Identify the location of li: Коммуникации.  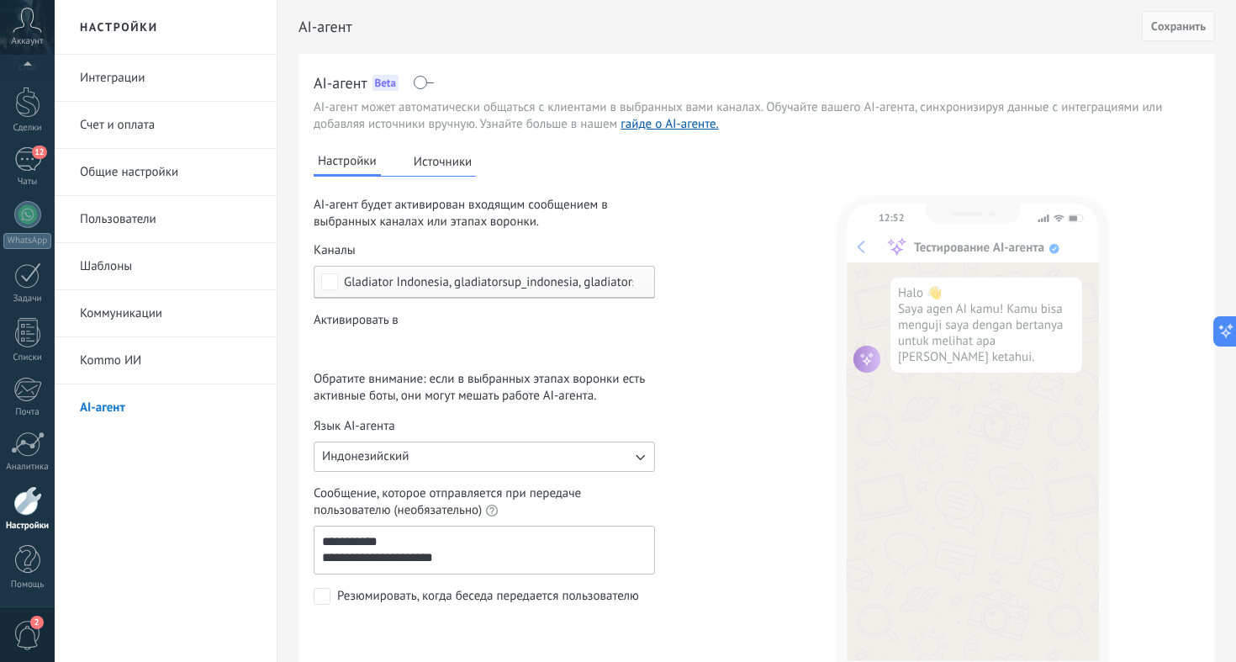
(166, 314).